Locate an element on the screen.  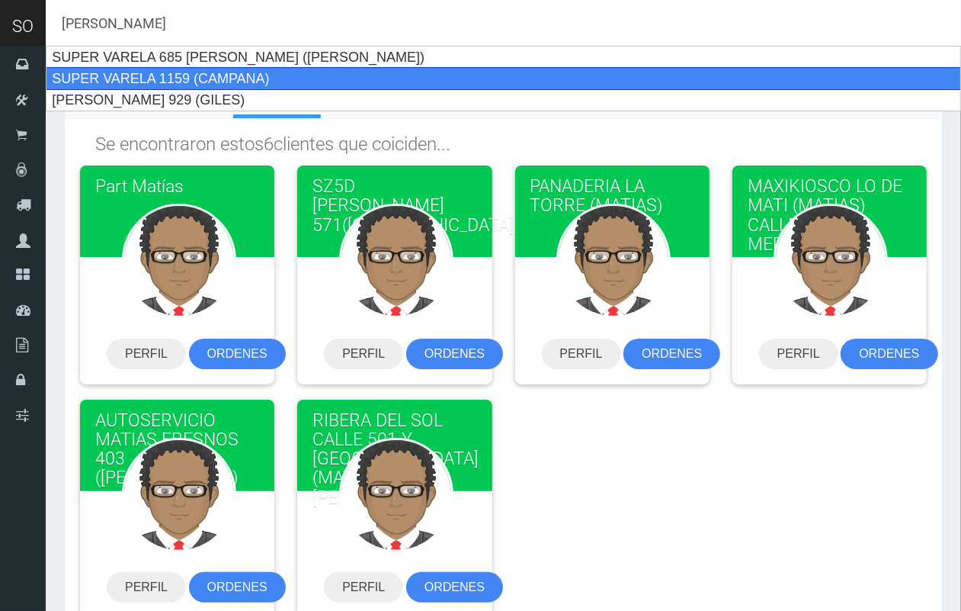
h1: Se encontraron estos clientes que coiciden... is located at coordinates (511, 144).